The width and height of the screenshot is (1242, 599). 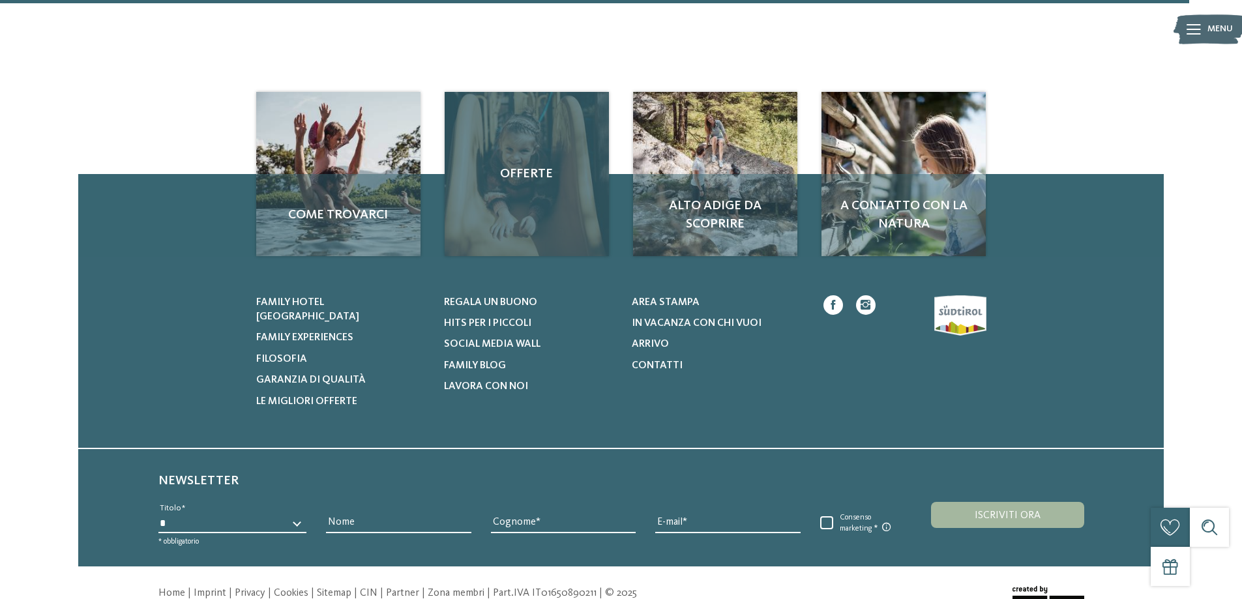 I want to click on a: Partner, so click(x=402, y=593).